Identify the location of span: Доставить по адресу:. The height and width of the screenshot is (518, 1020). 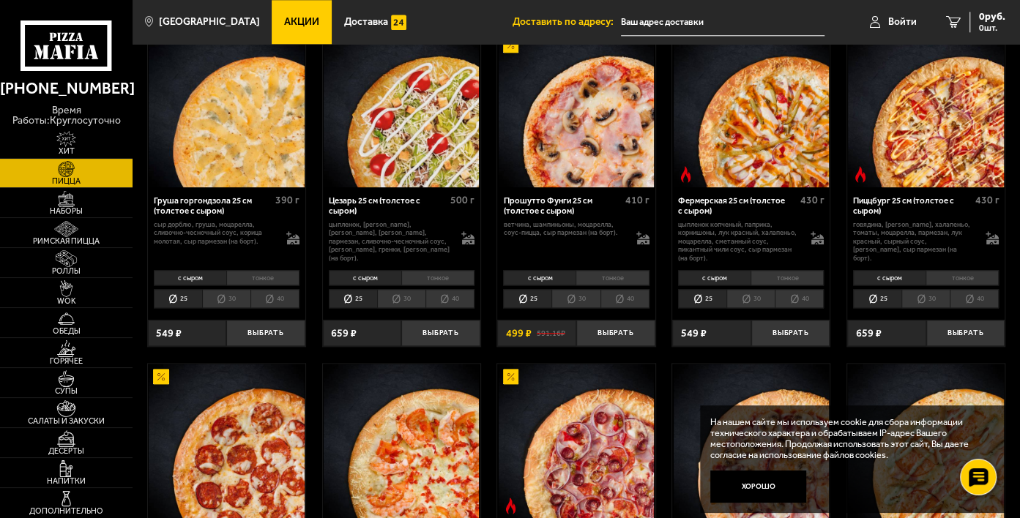
(567, 22).